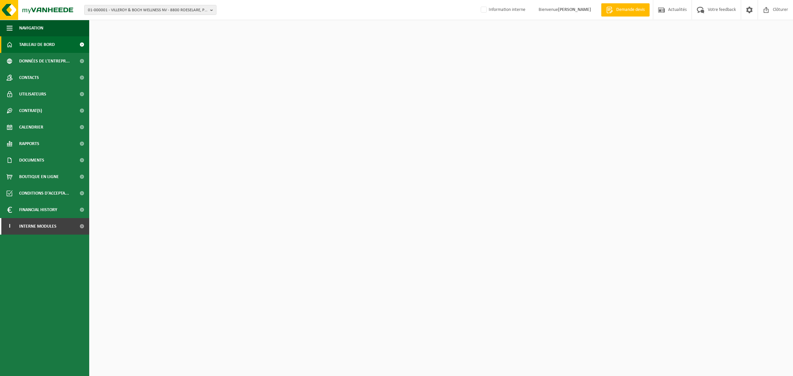  What do you see at coordinates (502, 10) in the screenshot?
I see `label: Information interne` at bounding box center [502, 10].